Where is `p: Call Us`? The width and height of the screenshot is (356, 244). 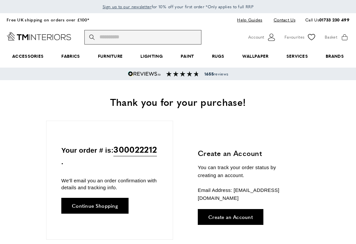
p: Call Us is located at coordinates (327, 20).